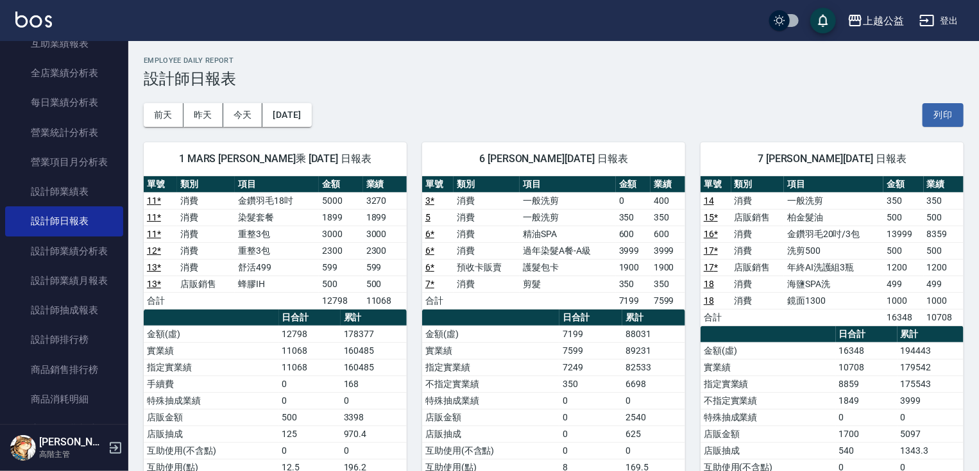 The width and height of the screenshot is (979, 471). What do you see at coordinates (64, 310) in the screenshot?
I see `a: 設計師抽成報表` at bounding box center [64, 310].